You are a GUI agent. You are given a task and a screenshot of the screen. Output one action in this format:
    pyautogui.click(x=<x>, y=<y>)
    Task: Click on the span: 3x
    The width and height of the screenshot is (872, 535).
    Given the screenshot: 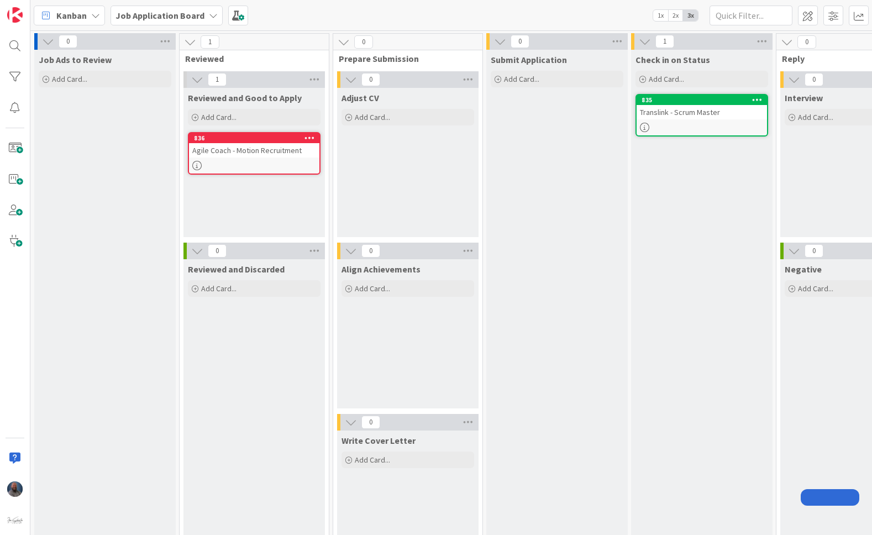 What is the action you would take?
    pyautogui.click(x=690, y=15)
    